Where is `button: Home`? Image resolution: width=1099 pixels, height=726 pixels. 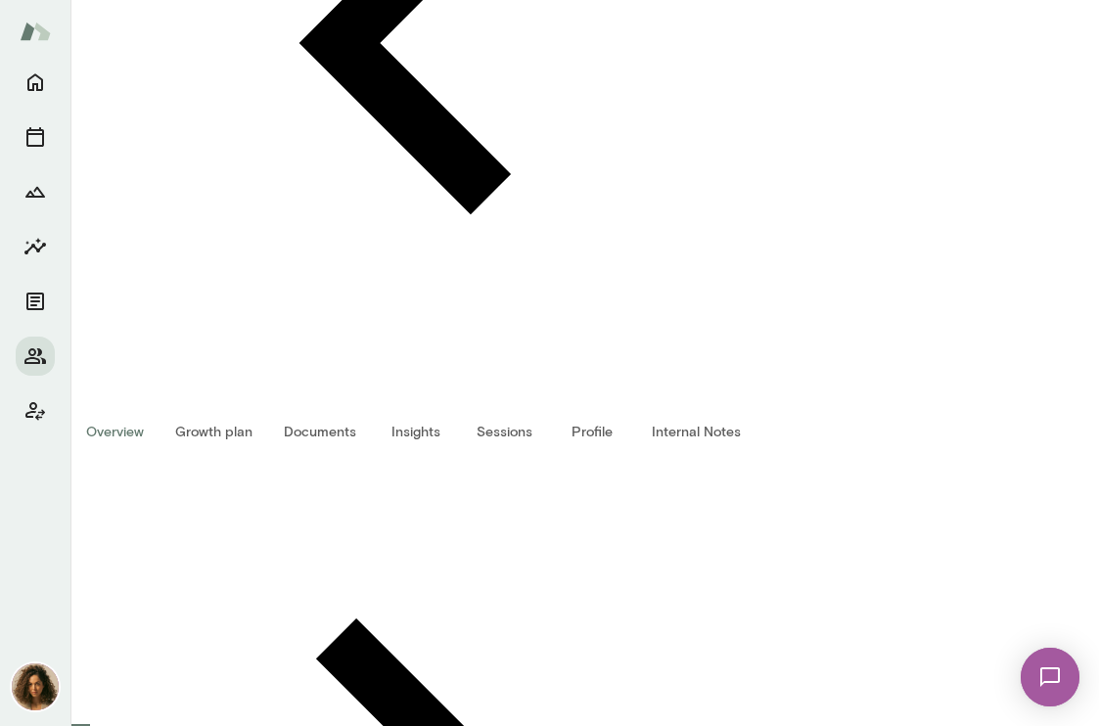
button: Home is located at coordinates (35, 82).